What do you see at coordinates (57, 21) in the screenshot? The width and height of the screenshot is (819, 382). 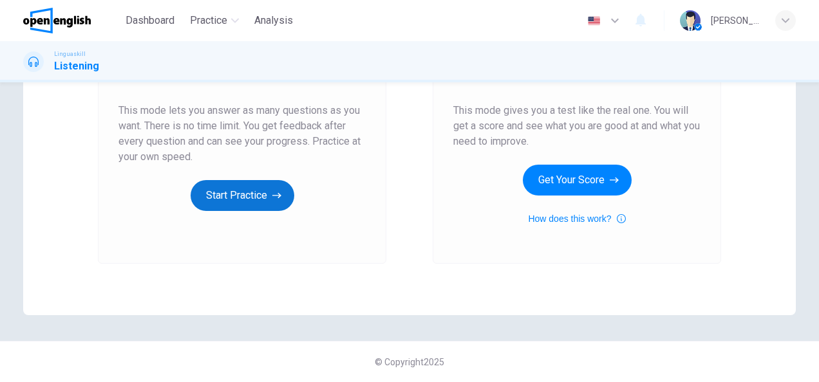 I see `img: OpenEnglish logo` at bounding box center [57, 21].